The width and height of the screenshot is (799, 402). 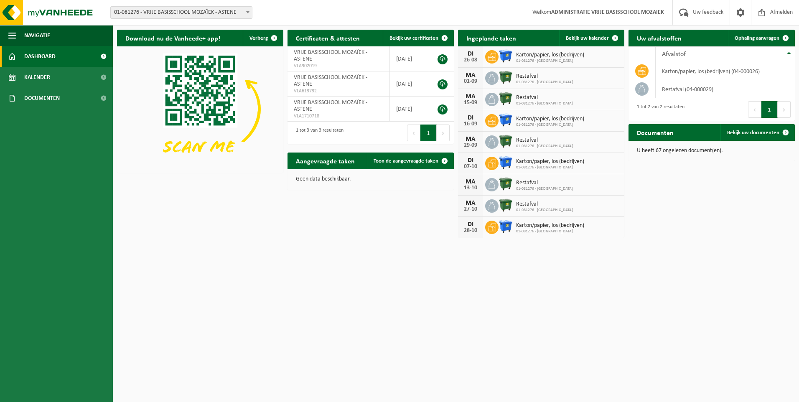 What do you see at coordinates (756, 38) in the screenshot?
I see `span: Ophaling aanvragen` at bounding box center [756, 38].